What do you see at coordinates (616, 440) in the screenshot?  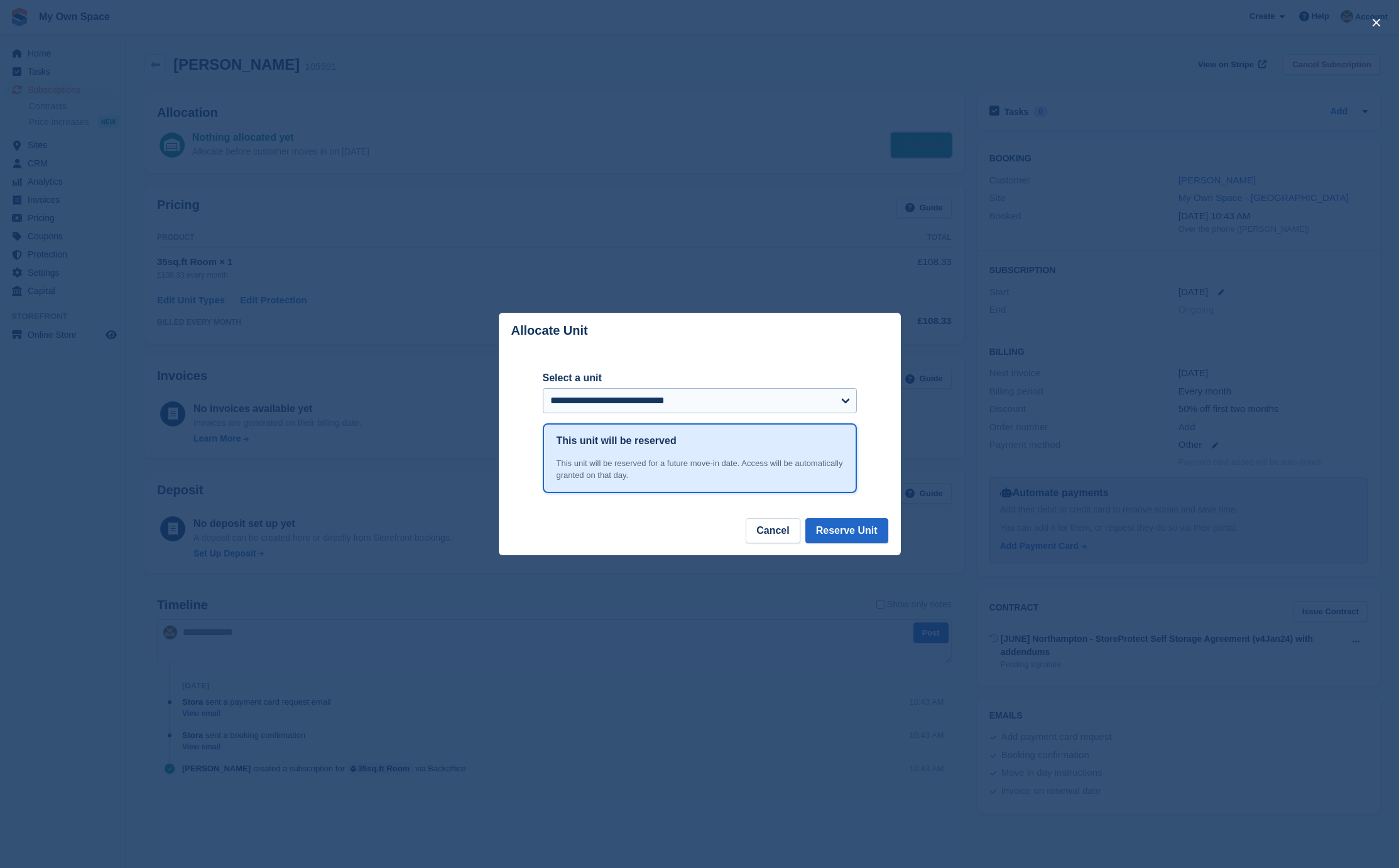 I see `h1: This unit will be reserved` at bounding box center [616, 440].